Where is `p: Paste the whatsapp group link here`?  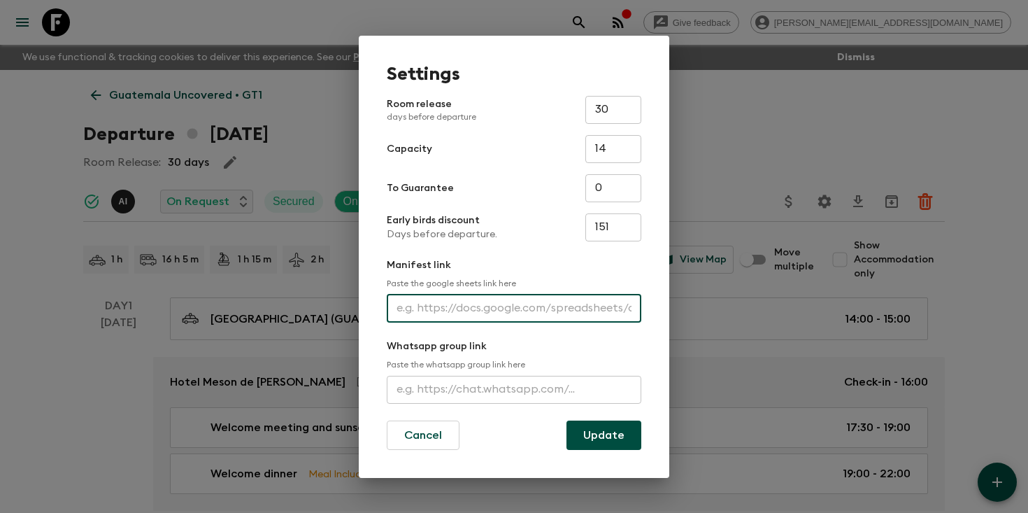
p: Paste the whatsapp group link here is located at coordinates (514, 364).